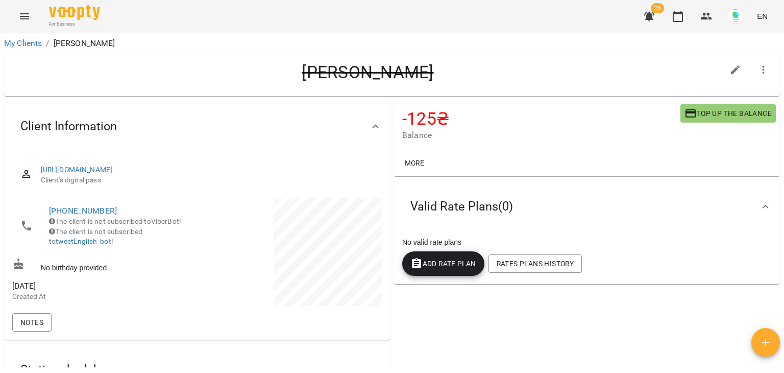 The width and height of the screenshot is (784, 373). I want to click on span: For Business, so click(75, 24).